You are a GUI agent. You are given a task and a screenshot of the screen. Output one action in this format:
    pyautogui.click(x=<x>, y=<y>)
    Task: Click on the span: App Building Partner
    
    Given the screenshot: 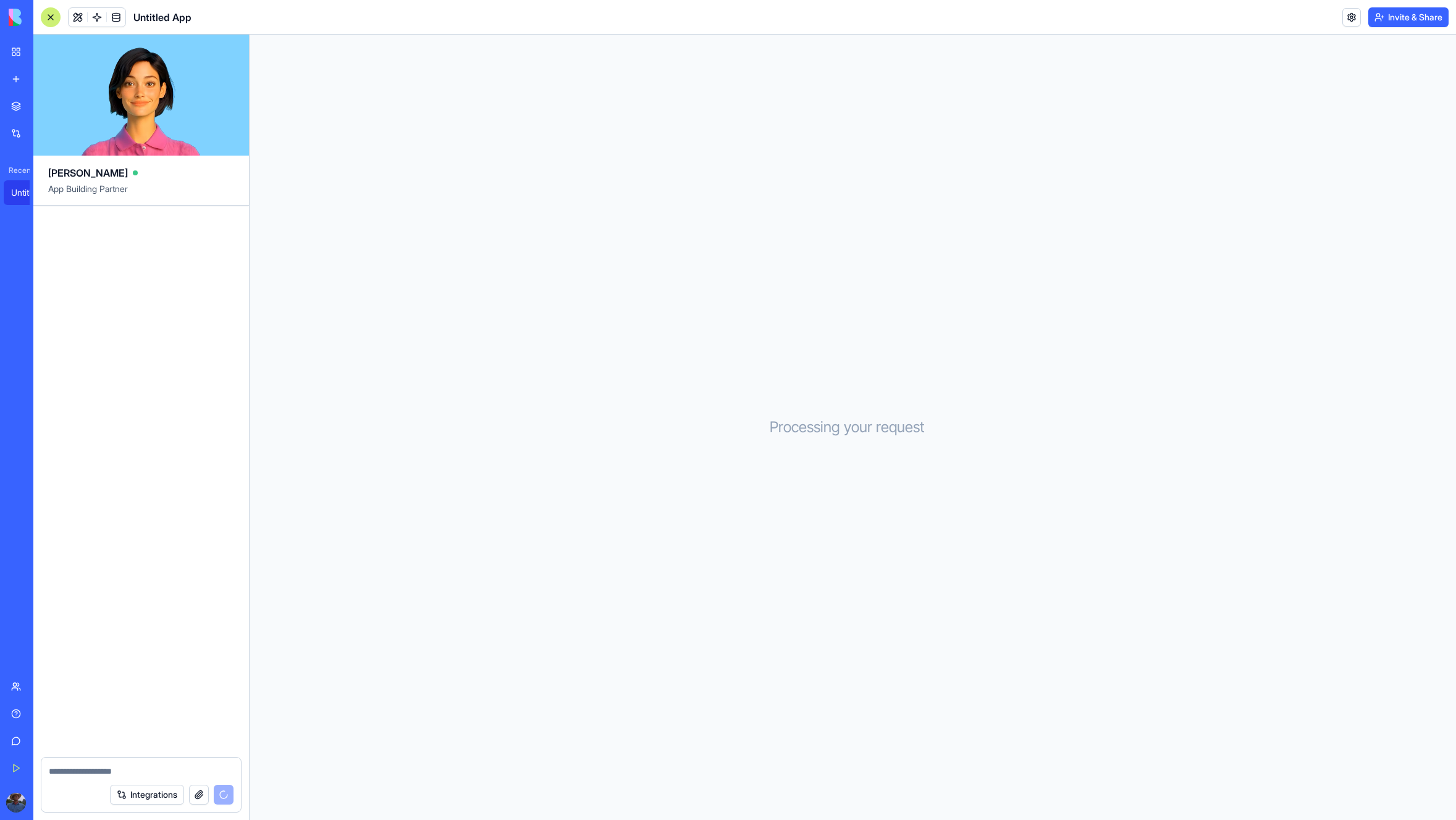 What is the action you would take?
    pyautogui.click(x=141, y=194)
    